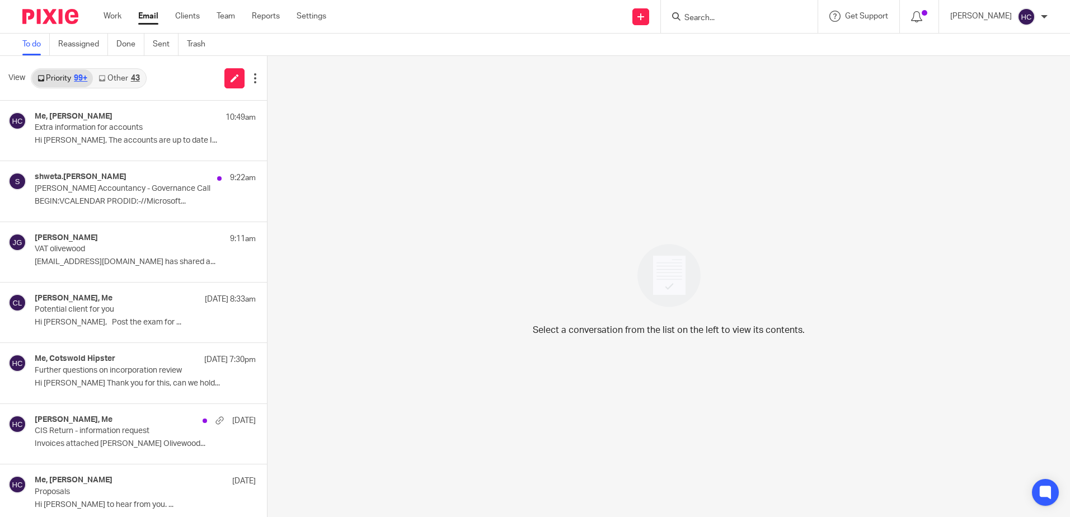  Describe the element at coordinates (62, 78) in the screenshot. I see `a: Priority99+` at that location.